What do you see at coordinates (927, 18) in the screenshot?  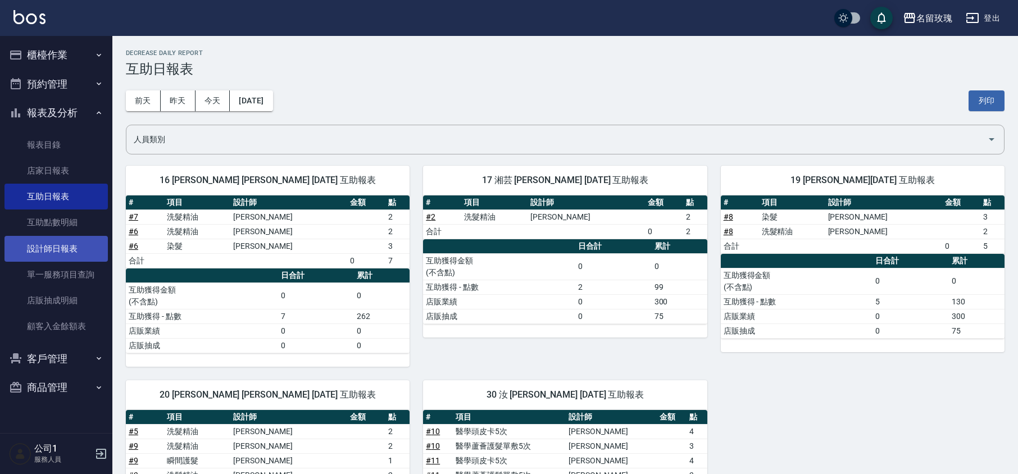 I see `button: 名留玫瑰` at bounding box center [927, 18].